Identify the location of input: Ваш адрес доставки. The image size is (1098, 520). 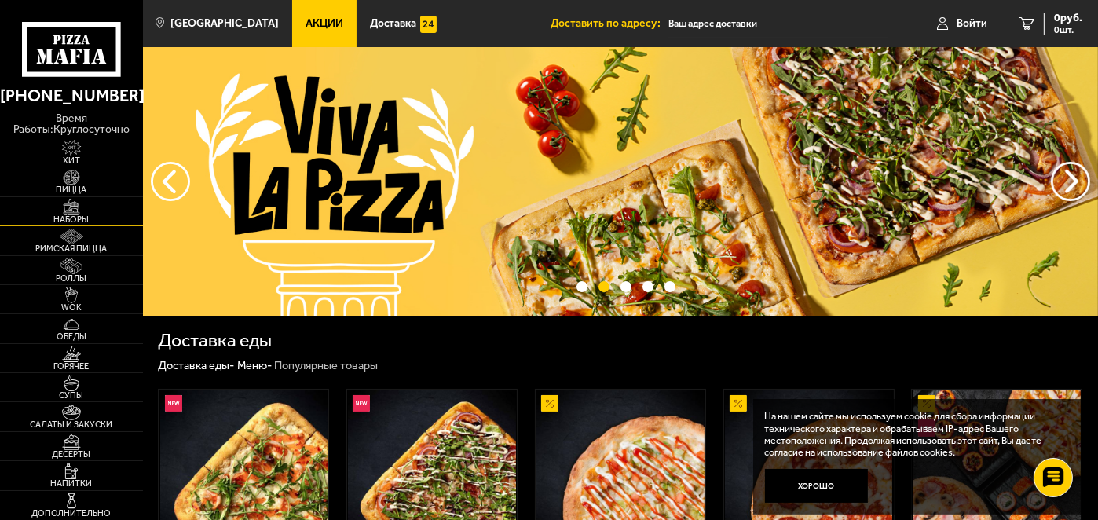
(778, 24).